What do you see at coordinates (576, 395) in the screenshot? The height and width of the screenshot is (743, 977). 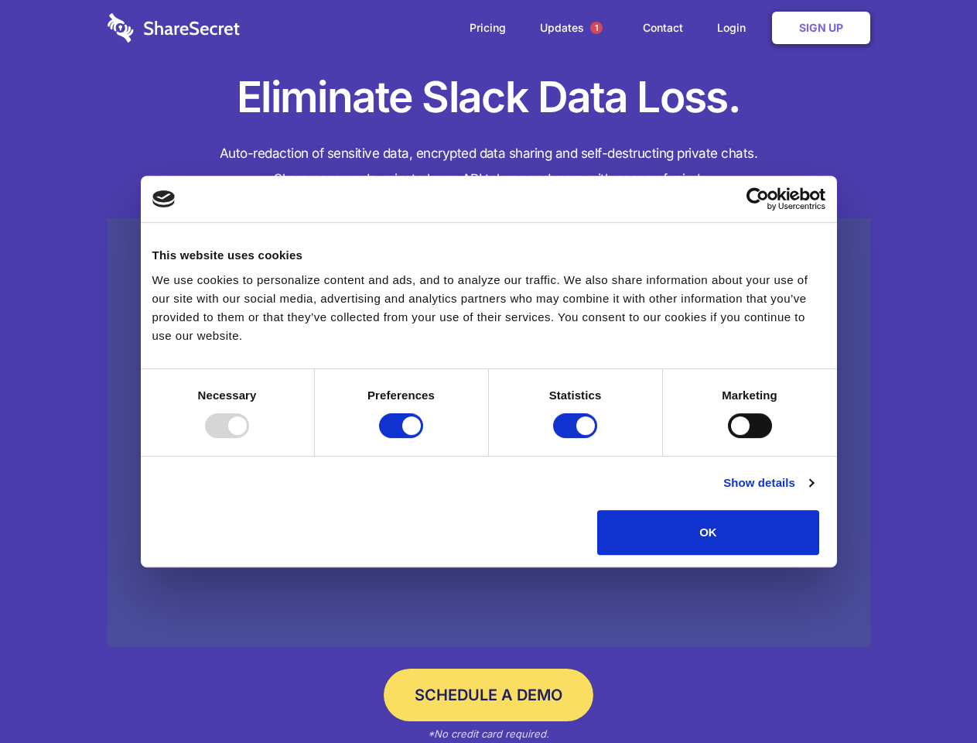 I see `strong: Statistics` at bounding box center [576, 395].